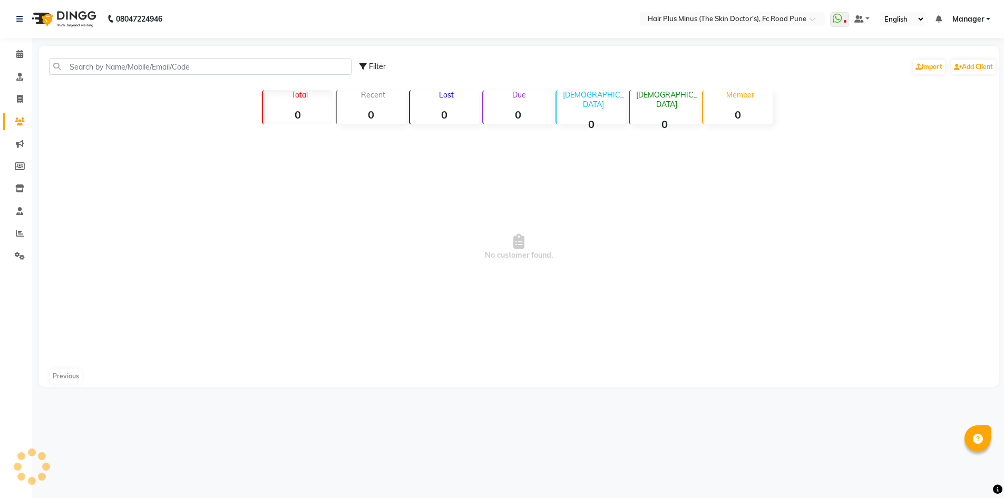 The width and height of the screenshot is (1004, 498). Describe the element at coordinates (63, 19) in the screenshot. I see `img: logo` at that location.